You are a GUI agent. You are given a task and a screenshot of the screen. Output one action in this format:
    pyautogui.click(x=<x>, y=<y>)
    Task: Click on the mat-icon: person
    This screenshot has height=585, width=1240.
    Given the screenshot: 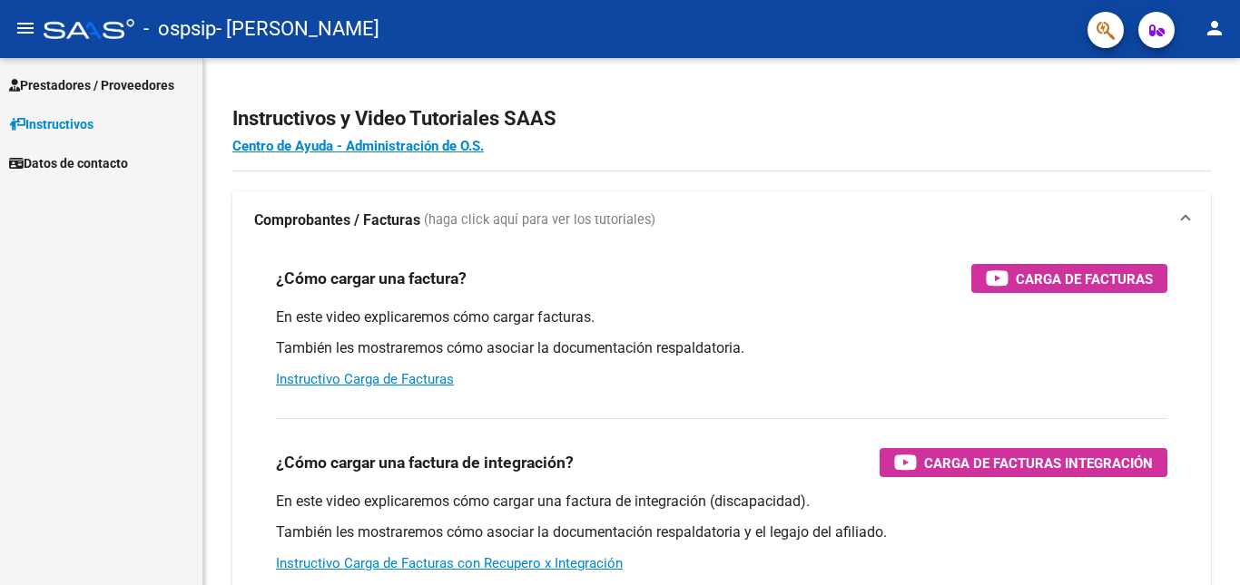 What is the action you would take?
    pyautogui.click(x=1214, y=28)
    